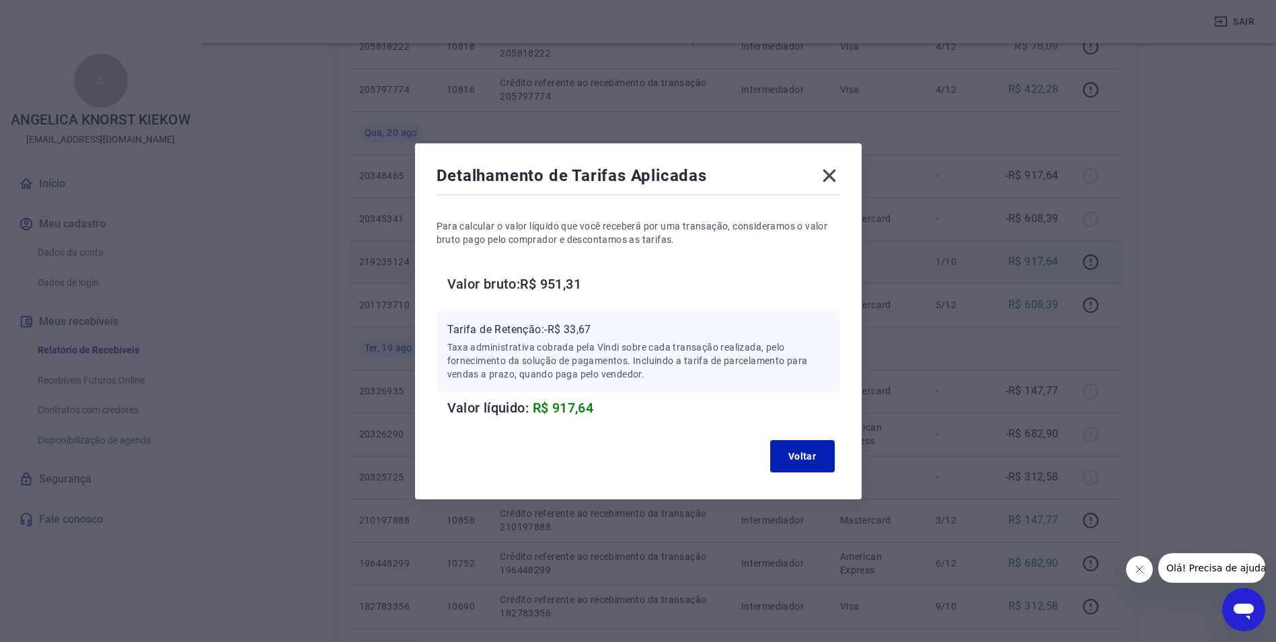 This screenshot has height=642, width=1276. I want to click on p: Para calcular o valor líquido que você receberá por uma transação, consideramos o valor bruto pag..., so click(638, 233).